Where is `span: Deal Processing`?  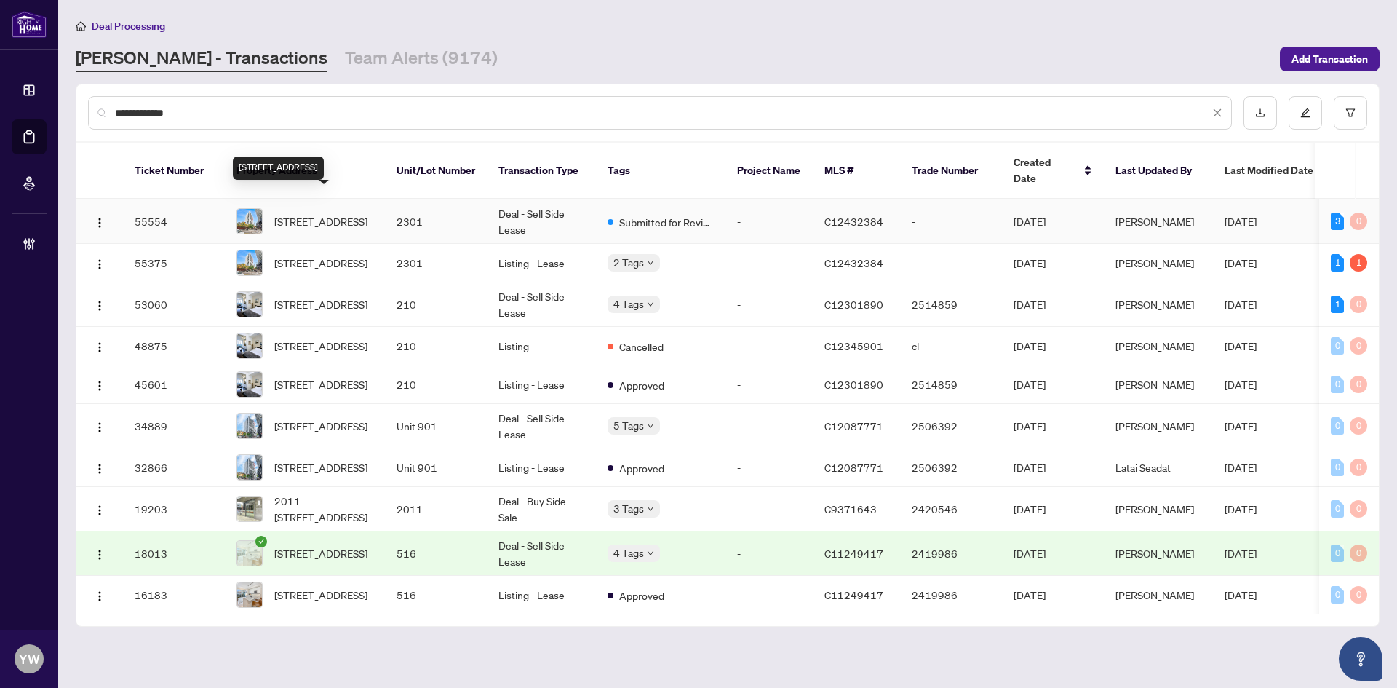
span: Deal Processing is located at coordinates (128, 26).